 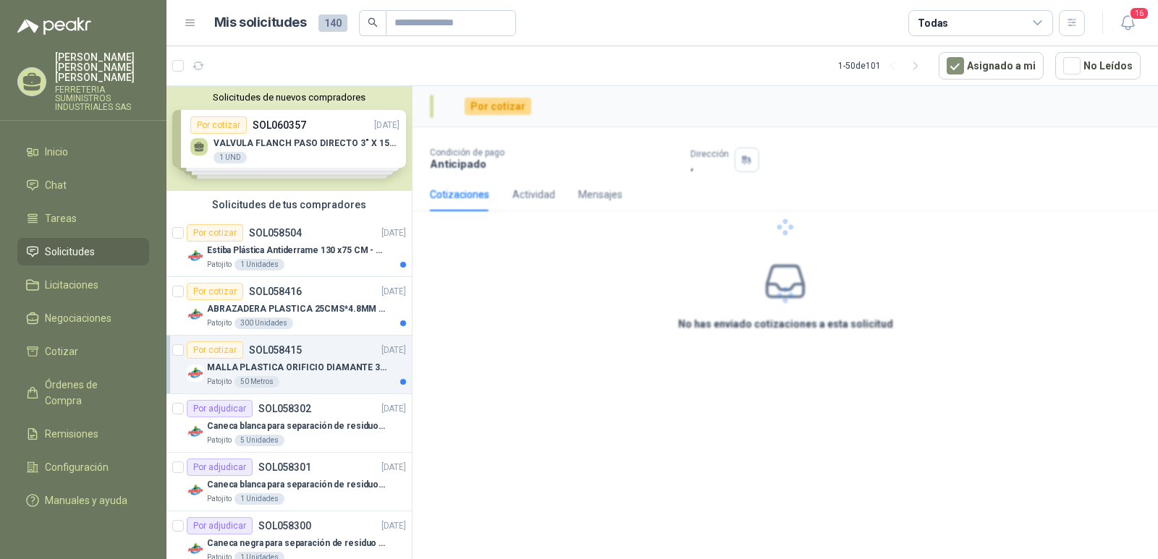 I want to click on button: 16, so click(x=1127, y=23).